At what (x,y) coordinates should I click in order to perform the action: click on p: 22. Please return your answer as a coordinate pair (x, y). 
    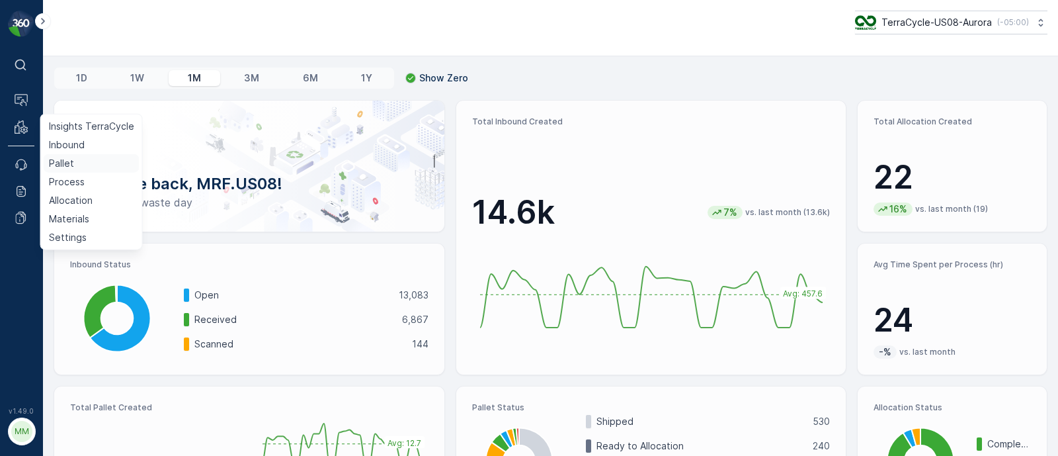
    Looking at the image, I should click on (952, 177).